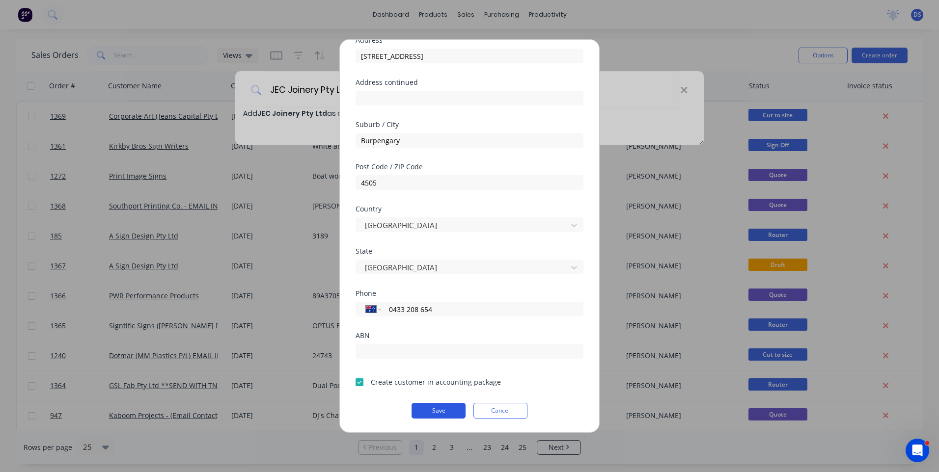 This screenshot has height=472, width=939. I want to click on div: Create customer in accounting package, so click(435, 382).